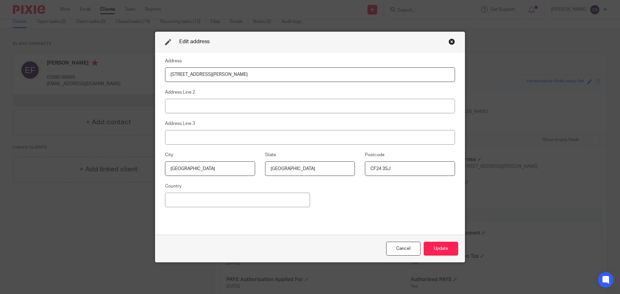 This screenshot has height=294, width=620. What do you see at coordinates (174, 61) in the screenshot?
I see `label: Address` at bounding box center [174, 61].